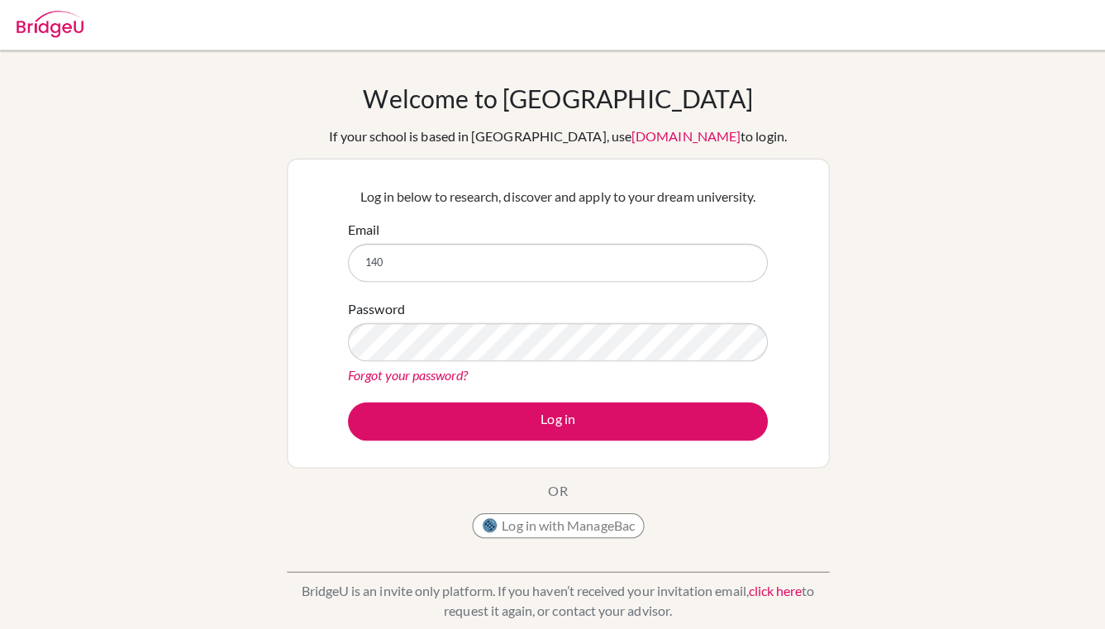  I want to click on button: Log in, so click(552, 417).